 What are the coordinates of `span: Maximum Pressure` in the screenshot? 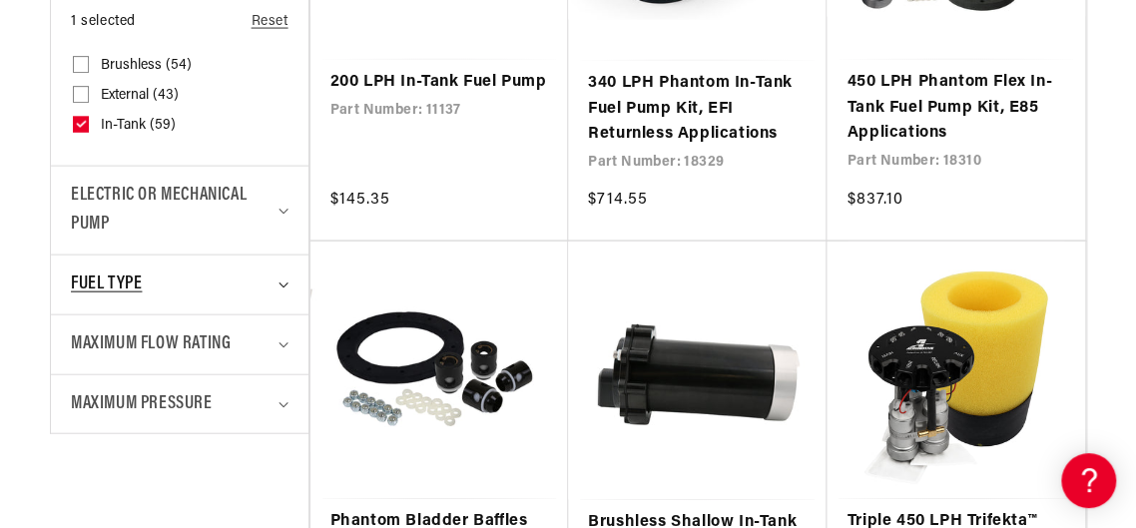 It's located at (142, 404).